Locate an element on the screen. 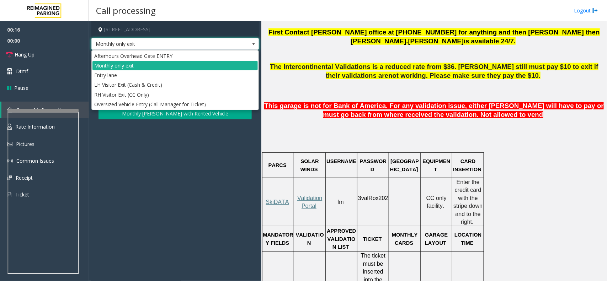  li: Entry lane is located at coordinates (175, 75).